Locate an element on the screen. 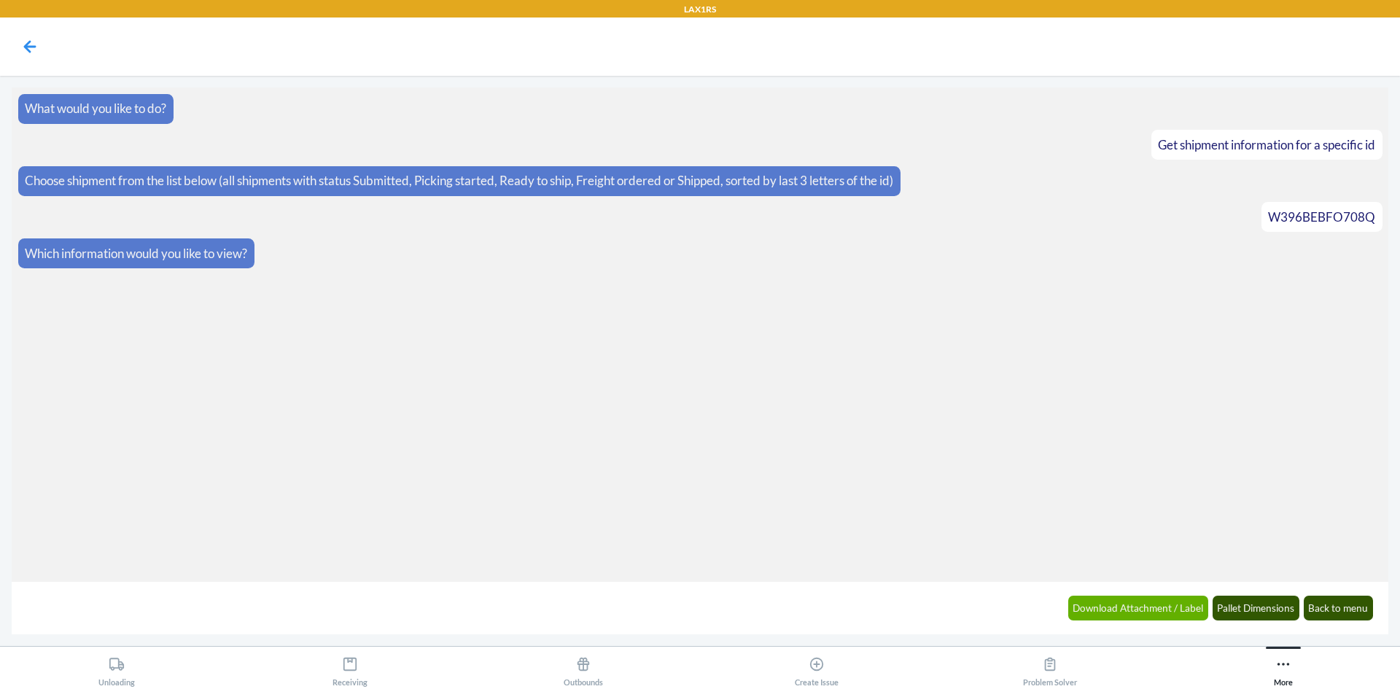 Image resolution: width=1400 pixels, height=689 pixels. div: Receiving is located at coordinates (350, 669).